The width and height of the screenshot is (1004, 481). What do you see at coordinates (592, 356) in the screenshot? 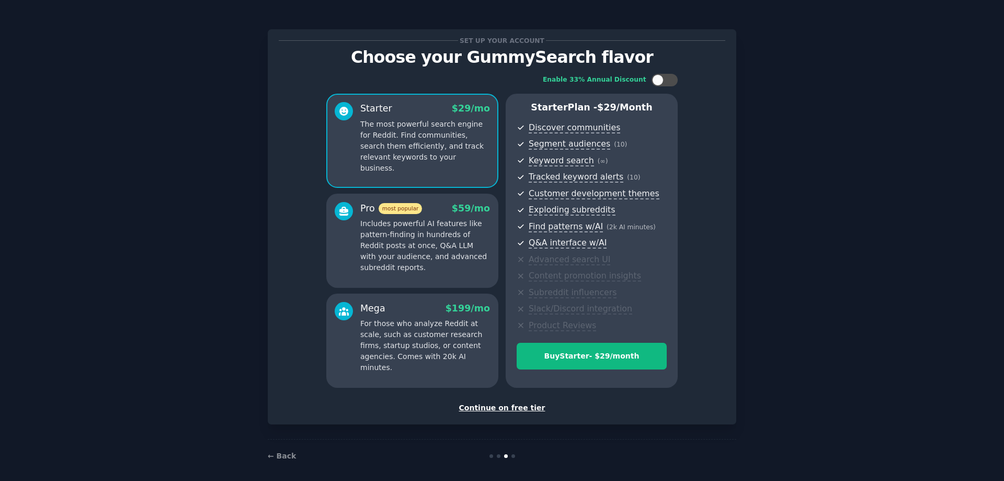
I see `button: BuyStarter- $29/month` at bounding box center [592, 356].